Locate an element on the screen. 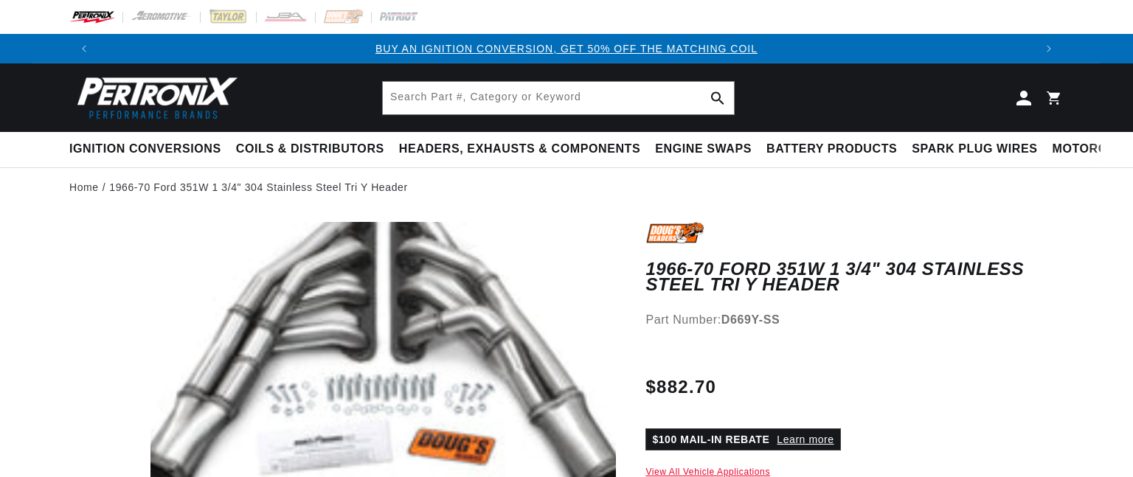 Image resolution: width=1133 pixels, height=477 pixels. a: Learn more is located at coordinates (805, 440).